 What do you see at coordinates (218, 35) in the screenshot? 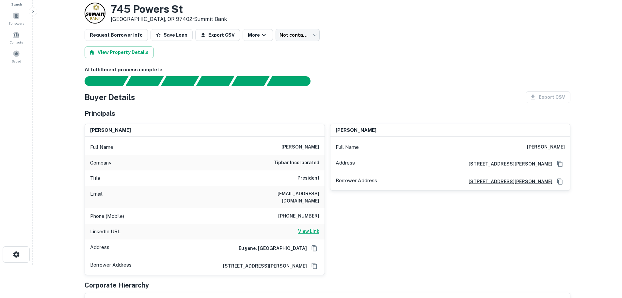
I see `button: Export CSV` at bounding box center [218, 35].